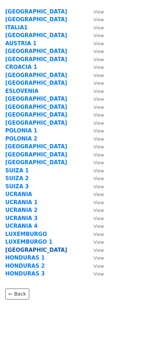 The height and width of the screenshot is (356, 154). I want to click on a: AUSTRIA 1, so click(21, 43).